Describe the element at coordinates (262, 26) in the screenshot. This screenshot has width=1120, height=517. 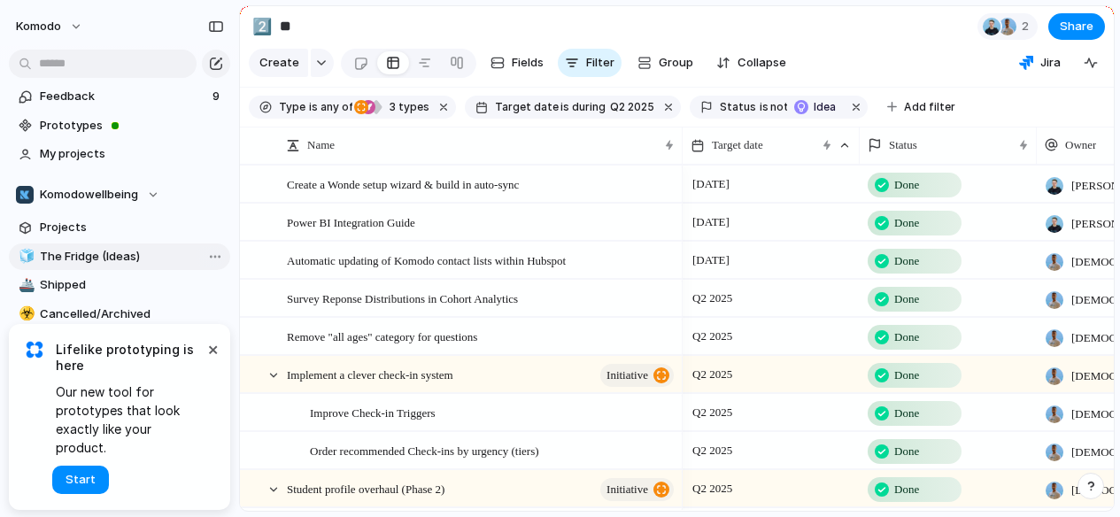
I see `div: 2️⃣` at that location.